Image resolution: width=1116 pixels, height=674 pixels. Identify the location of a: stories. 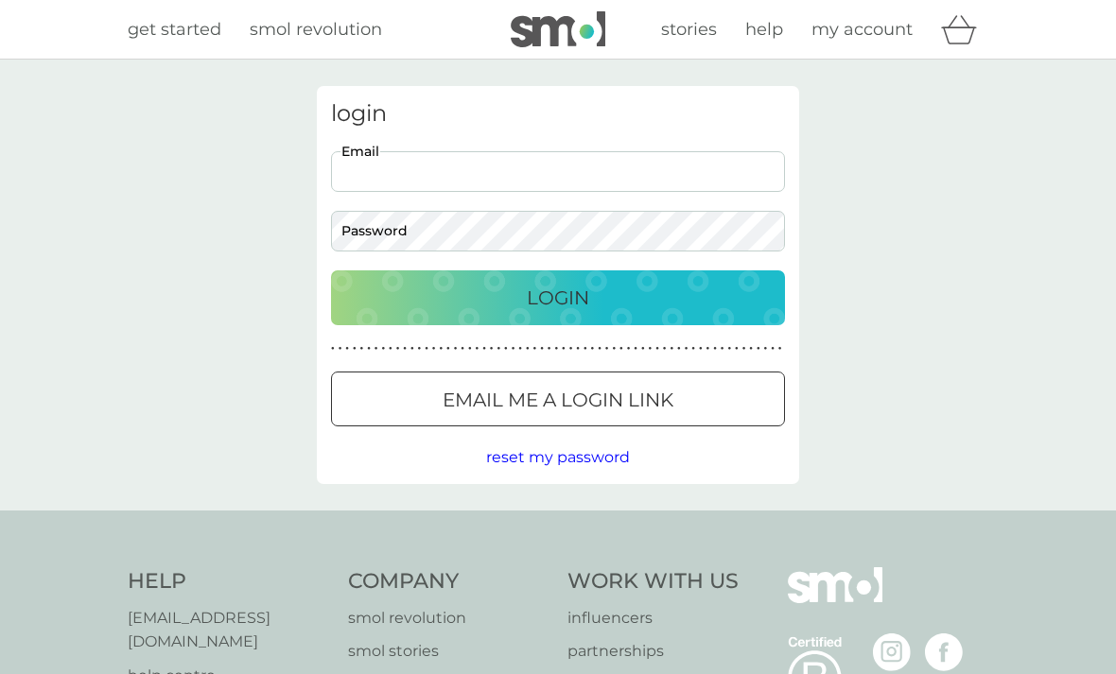
(688, 29).